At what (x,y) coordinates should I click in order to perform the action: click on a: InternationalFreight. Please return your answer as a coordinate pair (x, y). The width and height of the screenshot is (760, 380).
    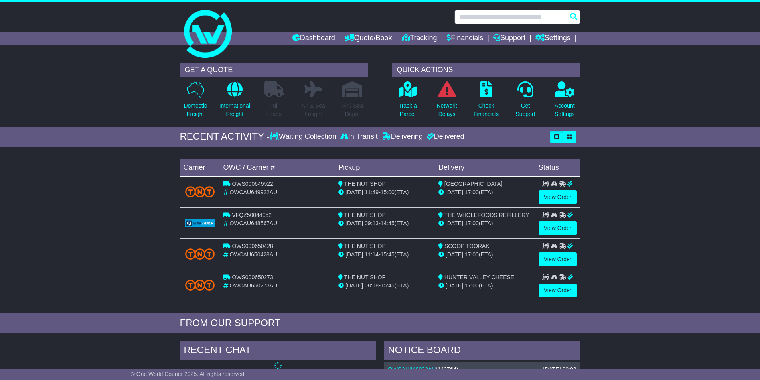
    Looking at the image, I should click on (235, 102).